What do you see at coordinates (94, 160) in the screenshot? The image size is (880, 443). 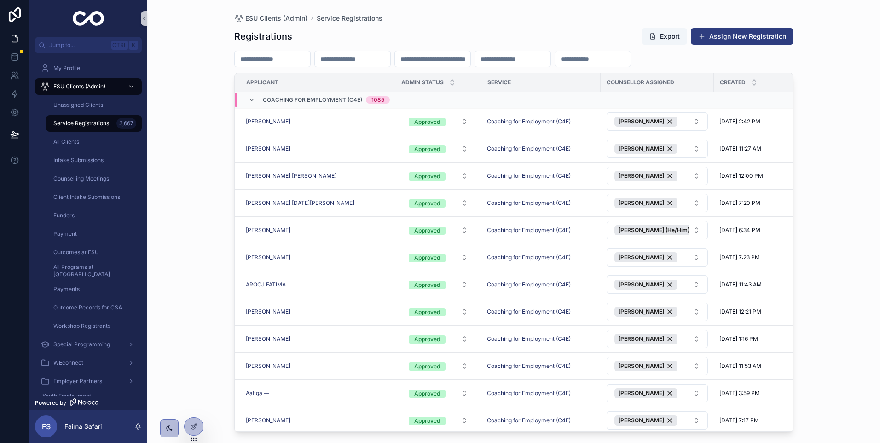 I see `a: Intake Submissions` at bounding box center [94, 160].